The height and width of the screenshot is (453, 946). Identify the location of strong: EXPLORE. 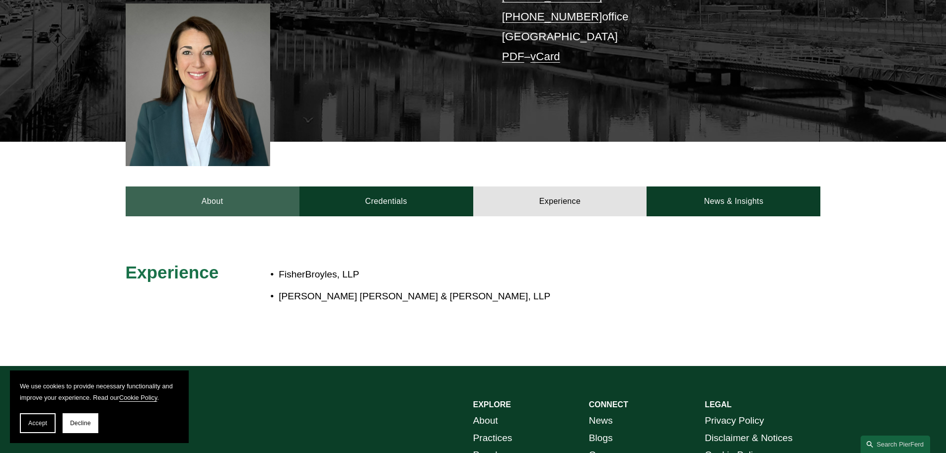
(492, 404).